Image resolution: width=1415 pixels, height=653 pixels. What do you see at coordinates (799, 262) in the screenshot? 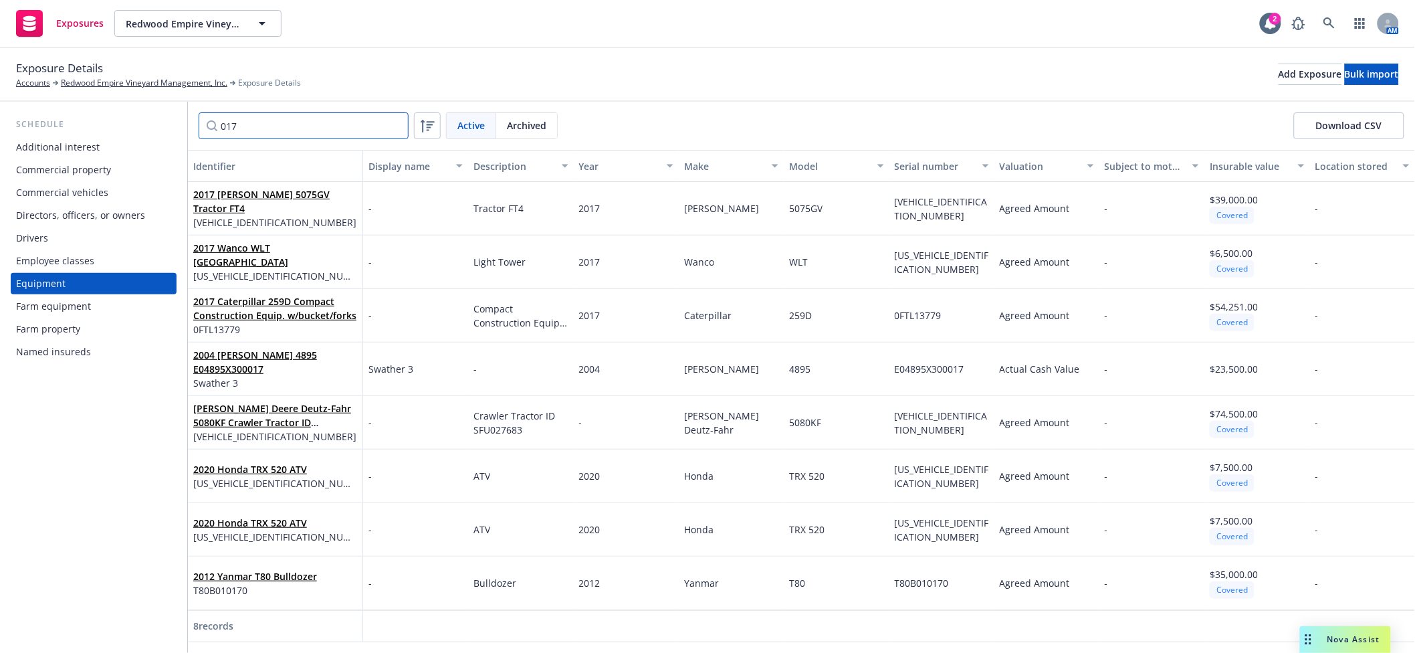
I see `span: WLT` at bounding box center [799, 262].